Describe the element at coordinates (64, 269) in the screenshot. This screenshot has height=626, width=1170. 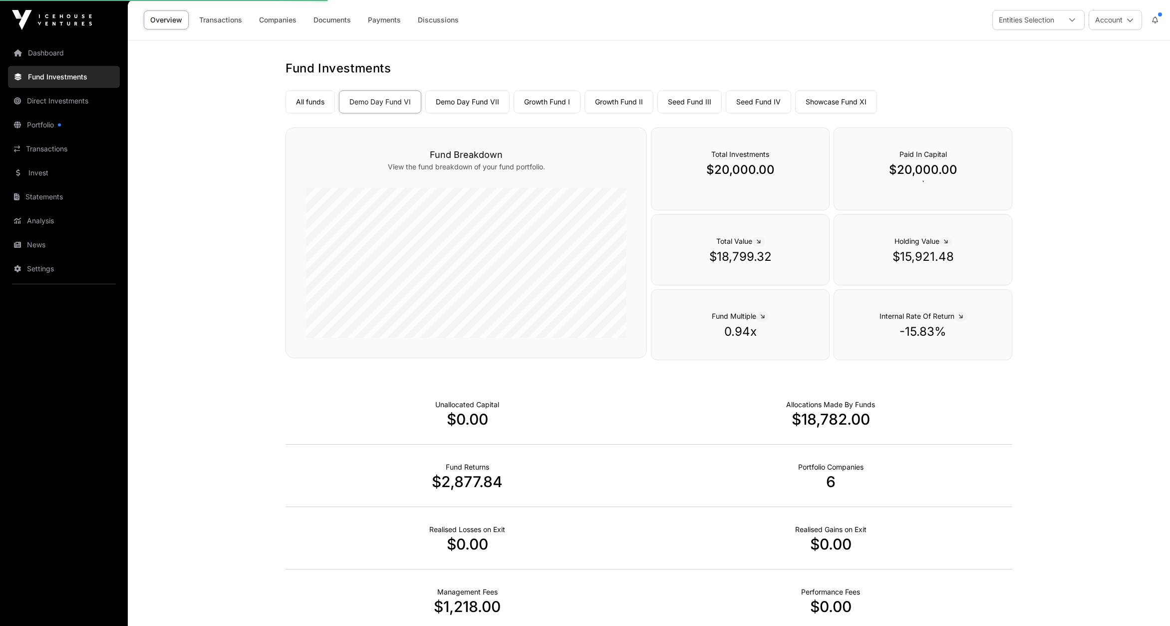
I see `a: Settings` at that location.